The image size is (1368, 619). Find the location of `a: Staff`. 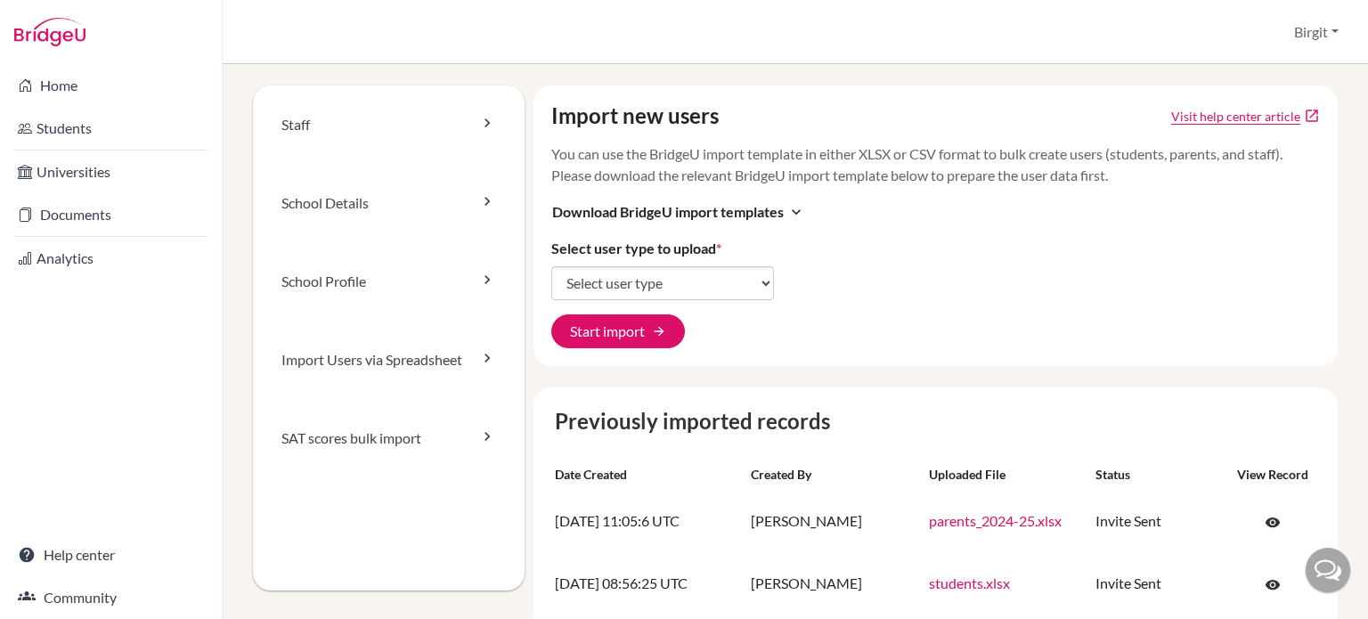

a: Staff is located at coordinates (388, 125).